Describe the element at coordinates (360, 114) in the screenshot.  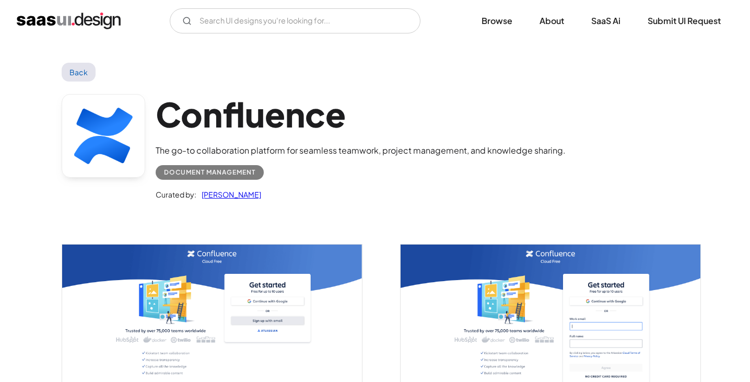
I see `h1: Confluence` at that location.